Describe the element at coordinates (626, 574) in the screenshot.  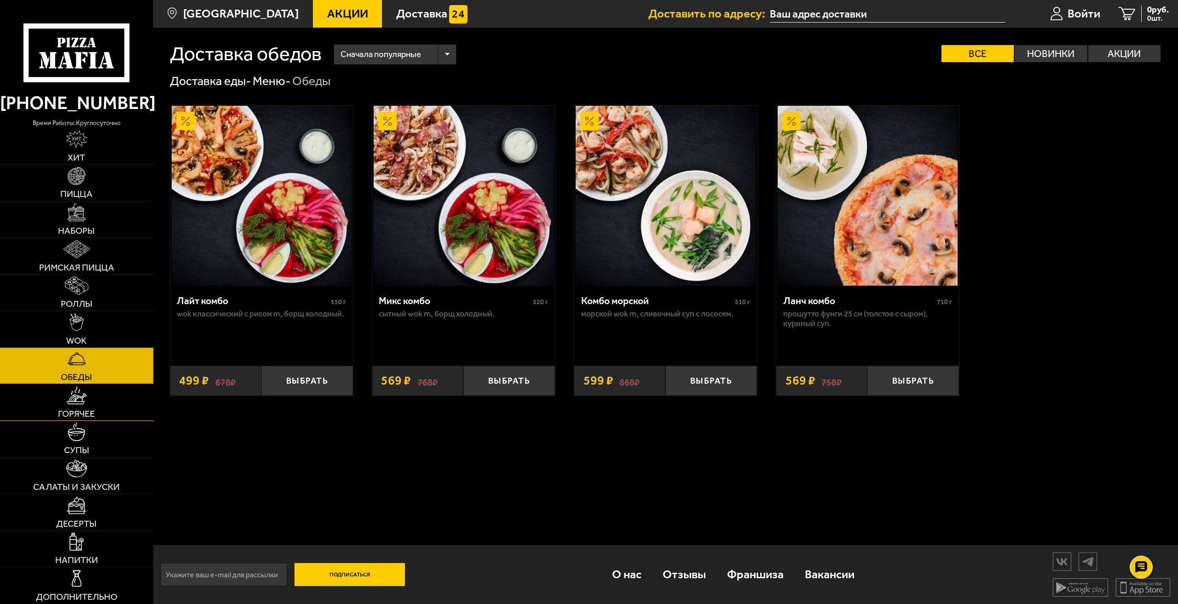
I see `a: О нас` at that location.